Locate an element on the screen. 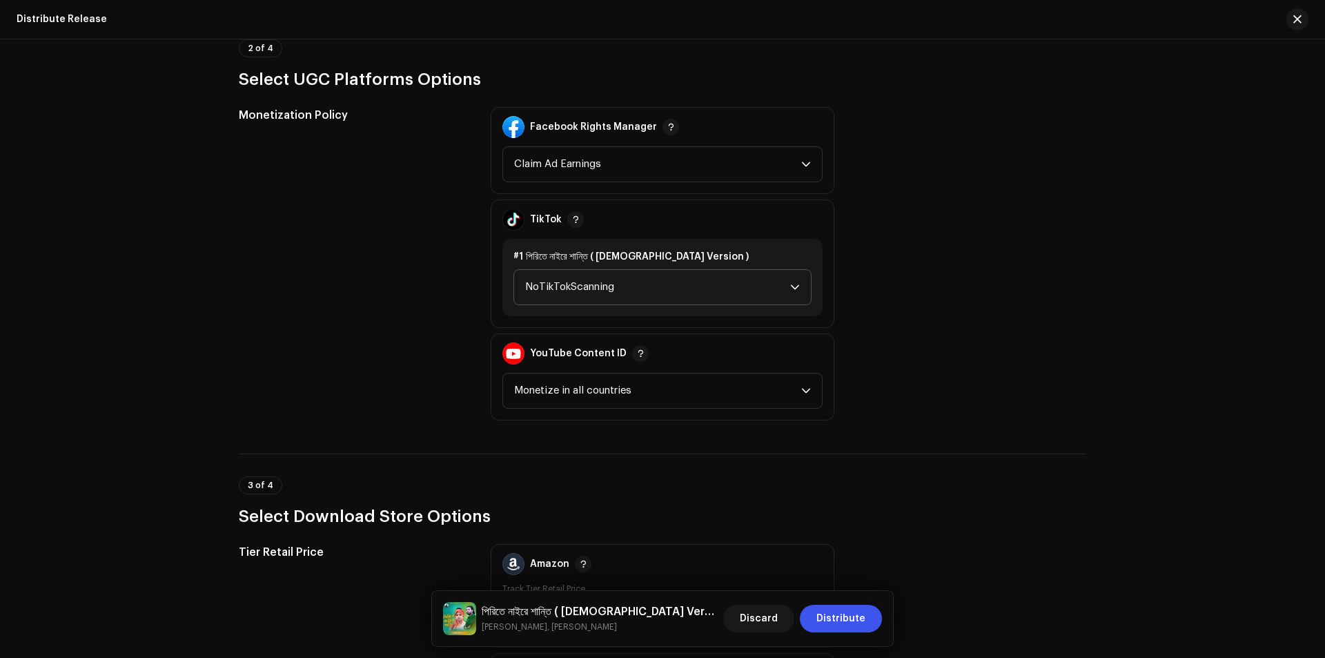 The image size is (1325, 658). div: Facebook Rights Manager is located at coordinates (594, 127).